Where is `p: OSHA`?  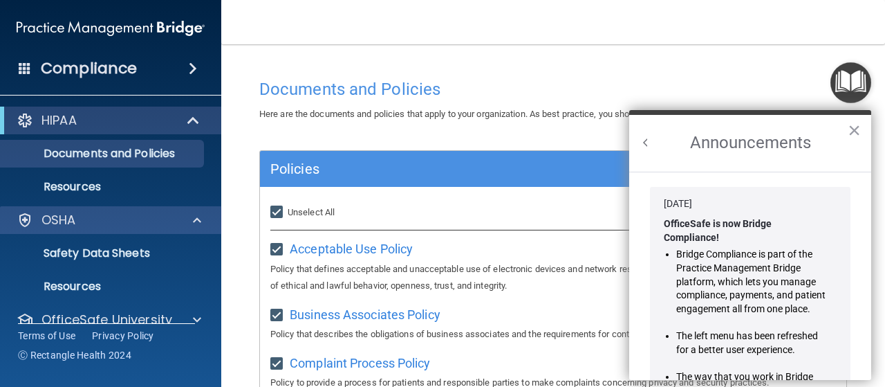
p: OSHA is located at coordinates (59, 220).